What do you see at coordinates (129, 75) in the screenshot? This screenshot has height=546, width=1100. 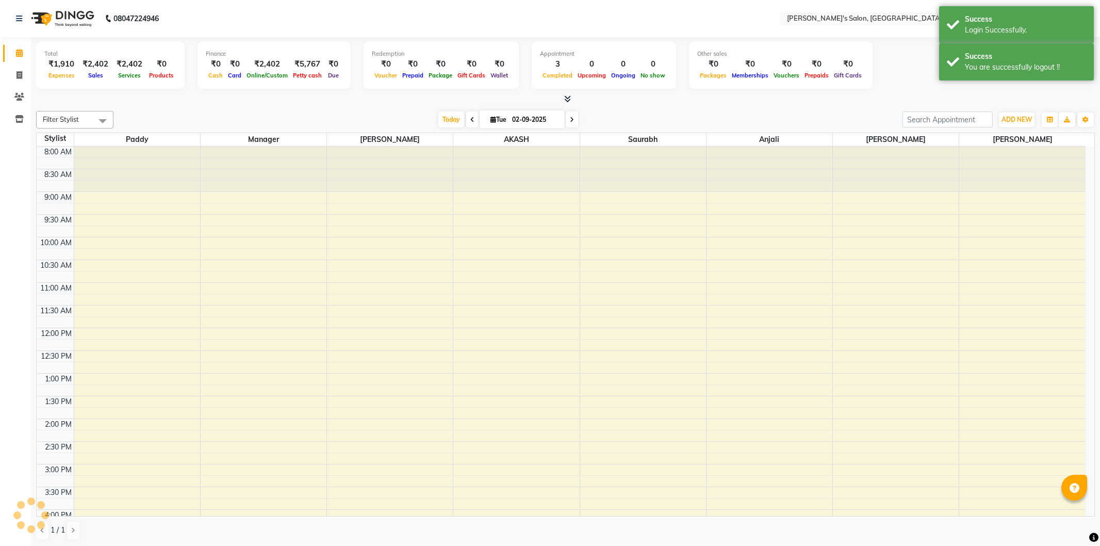 I see `span: Services` at bounding box center [129, 75].